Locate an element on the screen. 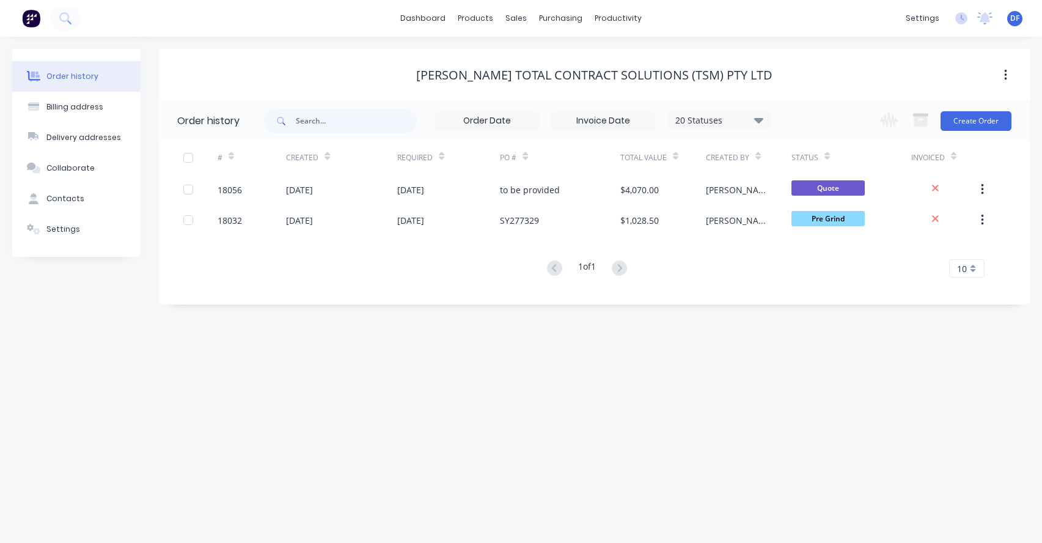 This screenshot has height=543, width=1042. button: Collaborate is located at coordinates (76, 168).